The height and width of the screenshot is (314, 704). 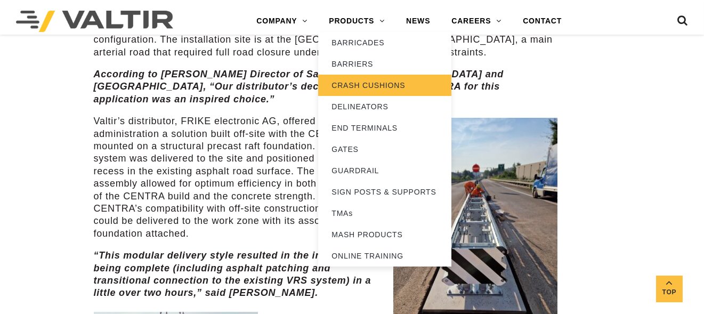 What do you see at coordinates (94, 21) in the screenshot?
I see `img: Valtir` at bounding box center [94, 21].